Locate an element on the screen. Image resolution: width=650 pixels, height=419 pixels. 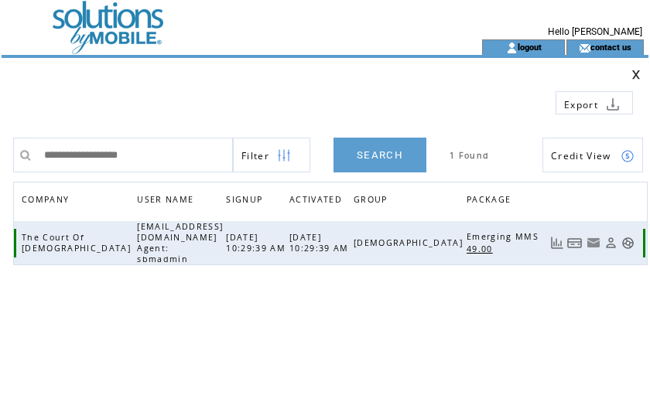
a: contact us is located at coordinates (610, 46).